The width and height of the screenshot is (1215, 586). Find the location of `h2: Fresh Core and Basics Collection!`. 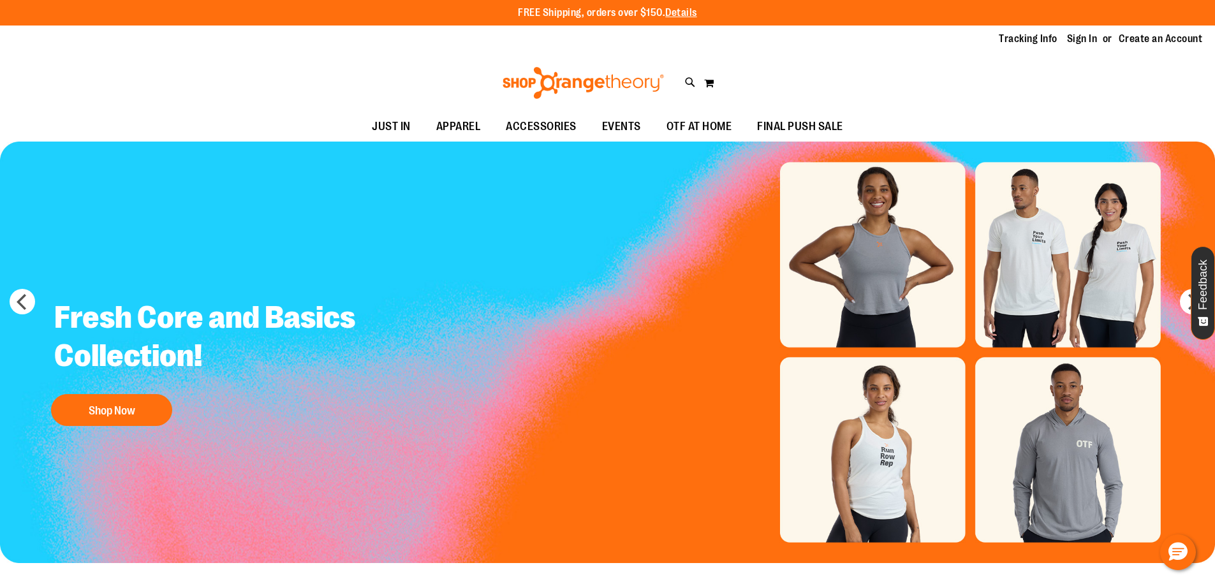

h2: Fresh Core and Basics Collection! is located at coordinates (214, 338).